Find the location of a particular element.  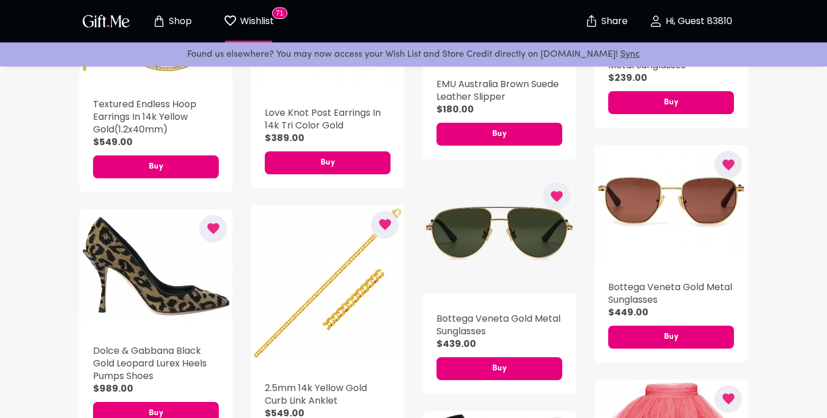

p: $439.00 is located at coordinates (499, 344).